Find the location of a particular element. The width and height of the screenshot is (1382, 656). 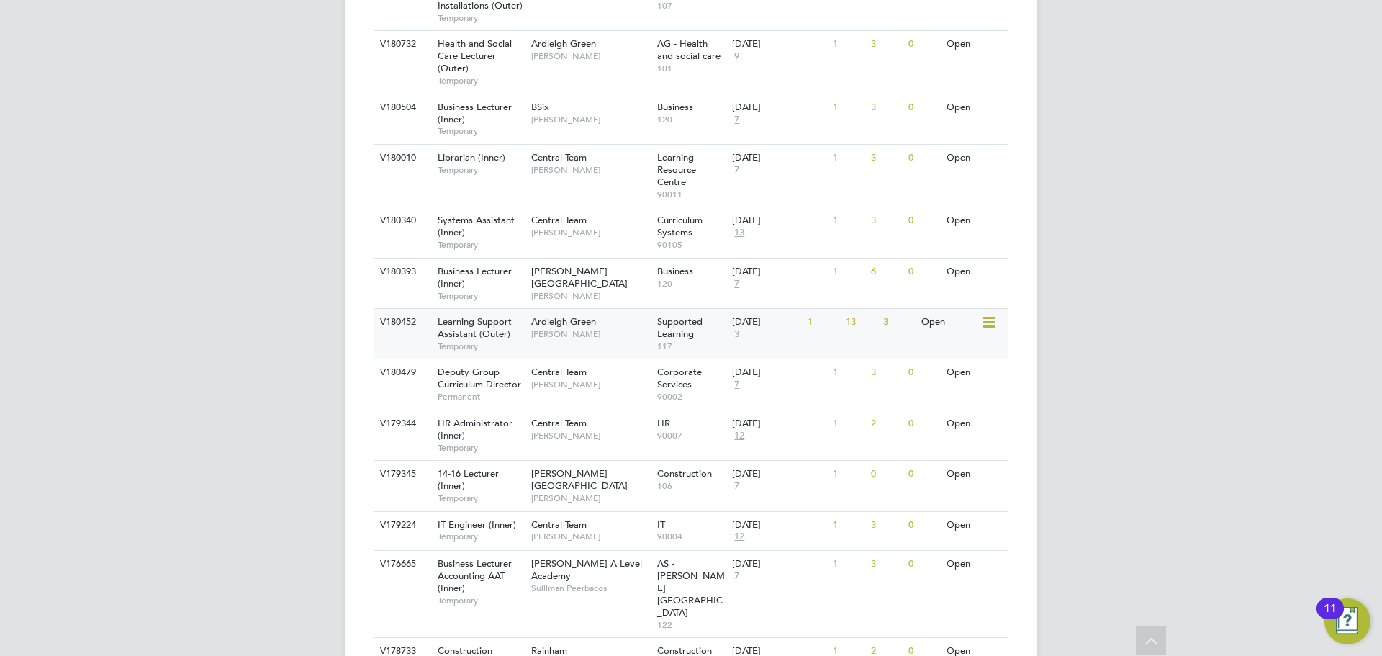

span: Corporate Services is located at coordinates (680, 378).